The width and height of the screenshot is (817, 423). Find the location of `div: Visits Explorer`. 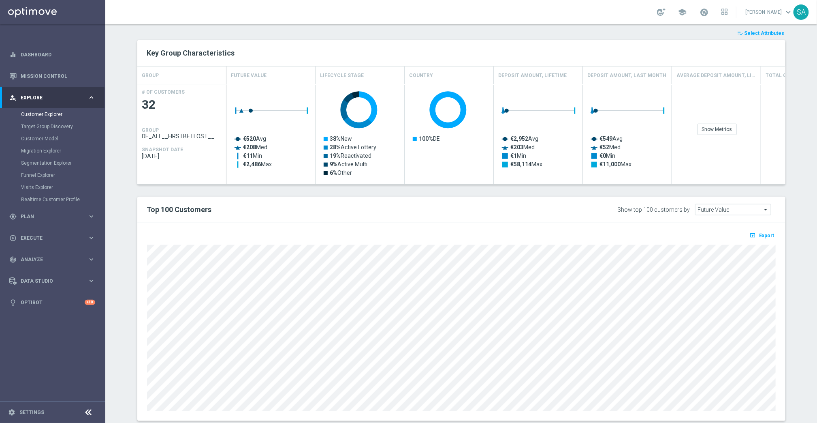

div: Visits Explorer is located at coordinates (63, 187).